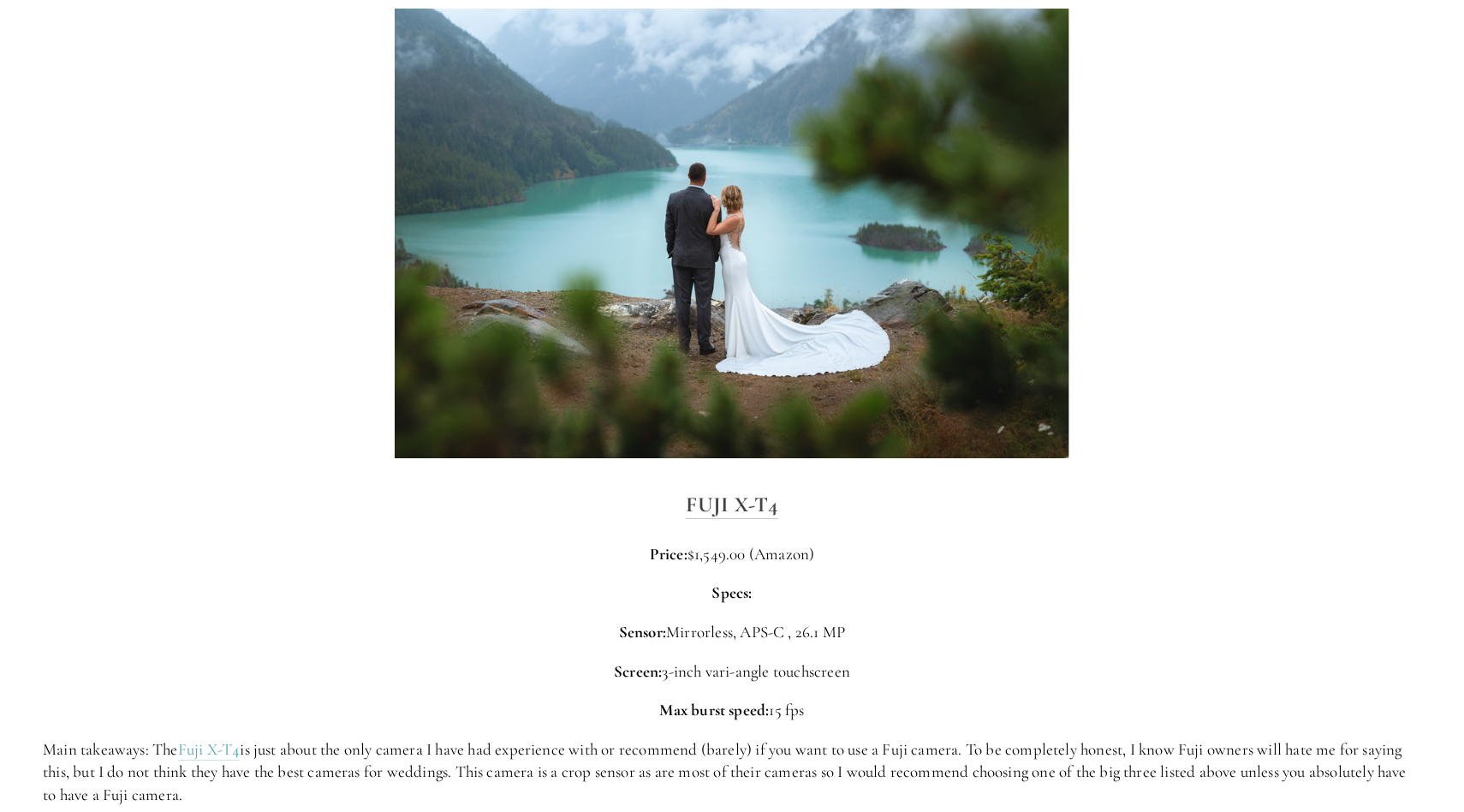  I want to click on p: 15 fps, so click(732, 710).